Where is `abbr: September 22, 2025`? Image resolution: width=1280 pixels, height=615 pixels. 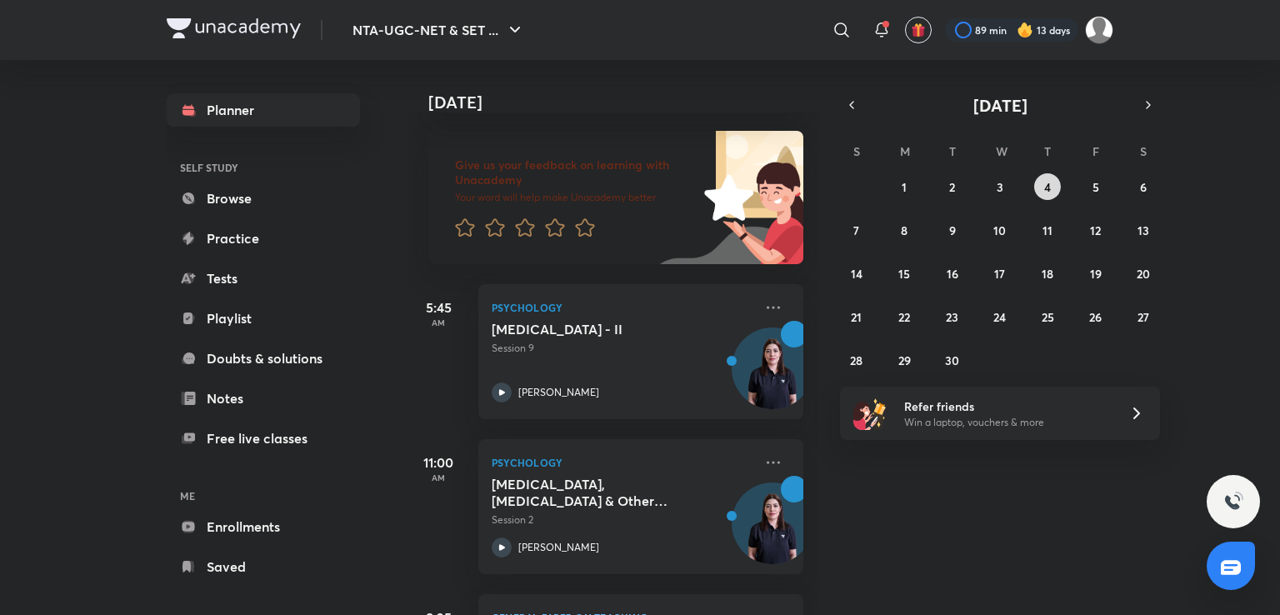
abbr: September 22, 2025 is located at coordinates (904, 317).